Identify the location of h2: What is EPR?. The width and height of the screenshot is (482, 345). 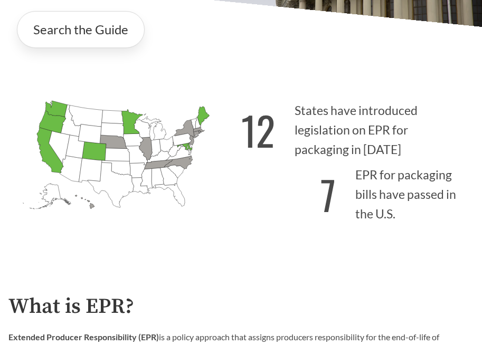
(241, 307).